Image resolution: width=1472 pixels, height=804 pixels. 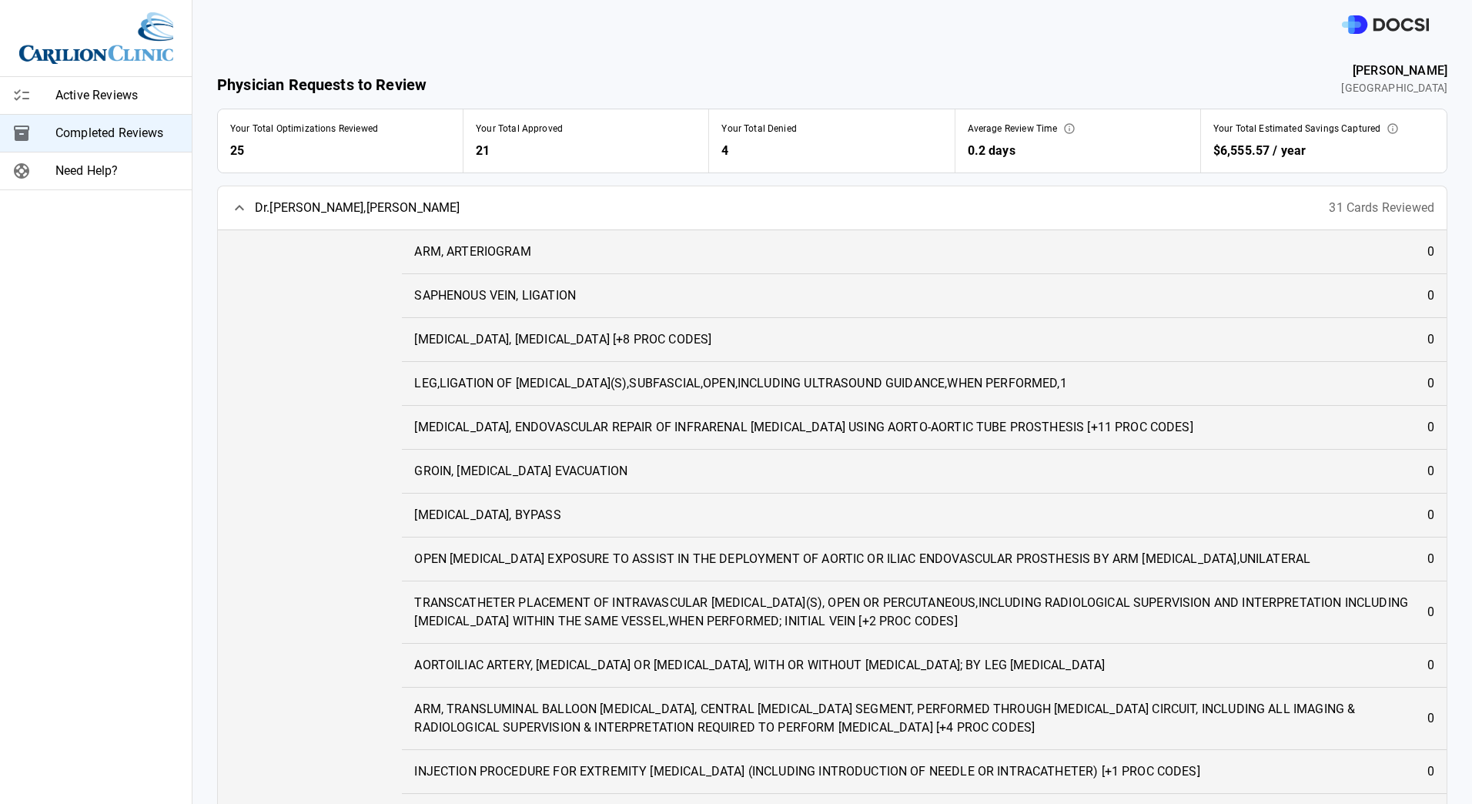 I want to click on img: DOCSI Logo, so click(x=1385, y=25).